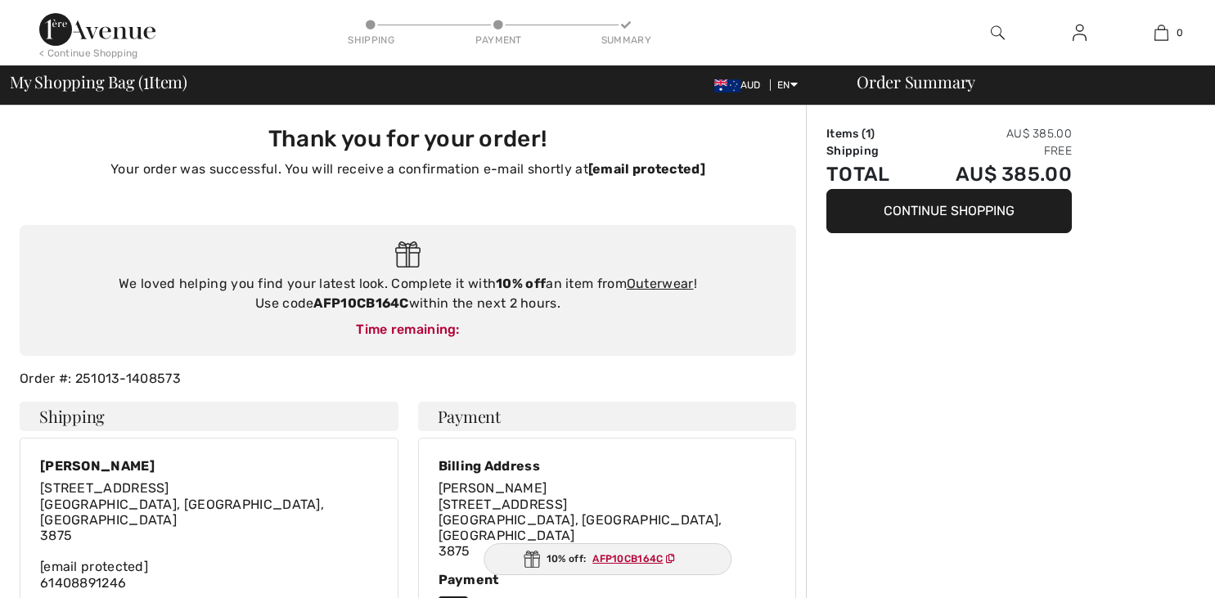  Describe the element at coordinates (1161, 33) in the screenshot. I see `img: My Bag` at that location.